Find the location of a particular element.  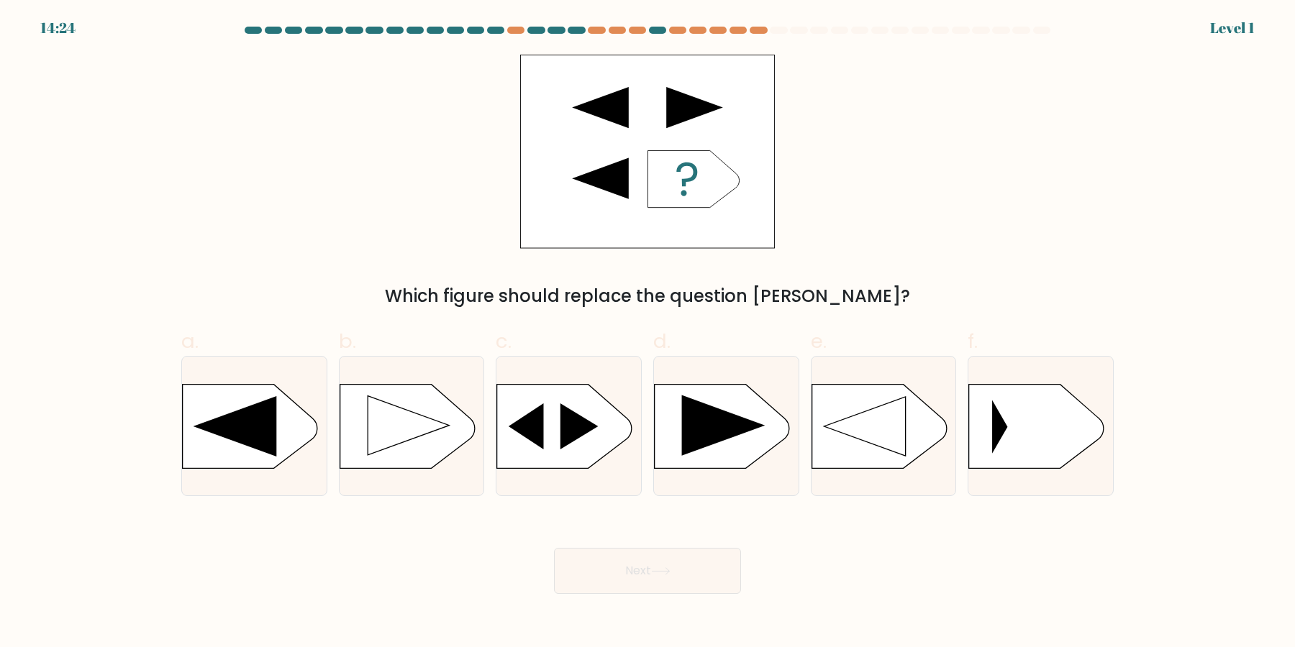

div: 14:24 is located at coordinates (58, 28).